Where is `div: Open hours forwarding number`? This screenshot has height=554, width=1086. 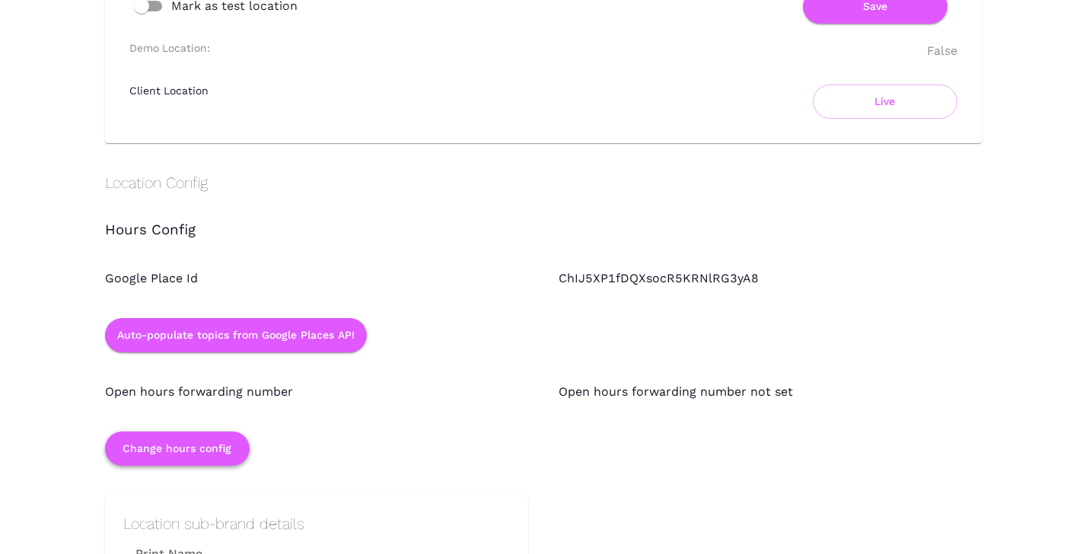
div: Open hours forwarding number is located at coordinates (301, 377).